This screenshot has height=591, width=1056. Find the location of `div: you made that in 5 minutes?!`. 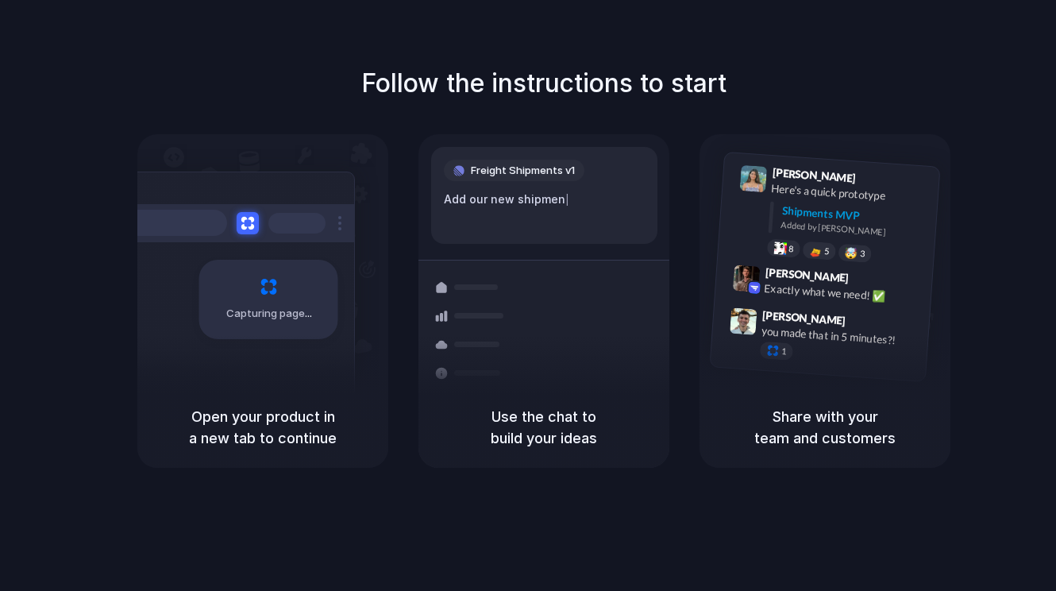

div: you made that in 5 minutes?! is located at coordinates (840, 336).